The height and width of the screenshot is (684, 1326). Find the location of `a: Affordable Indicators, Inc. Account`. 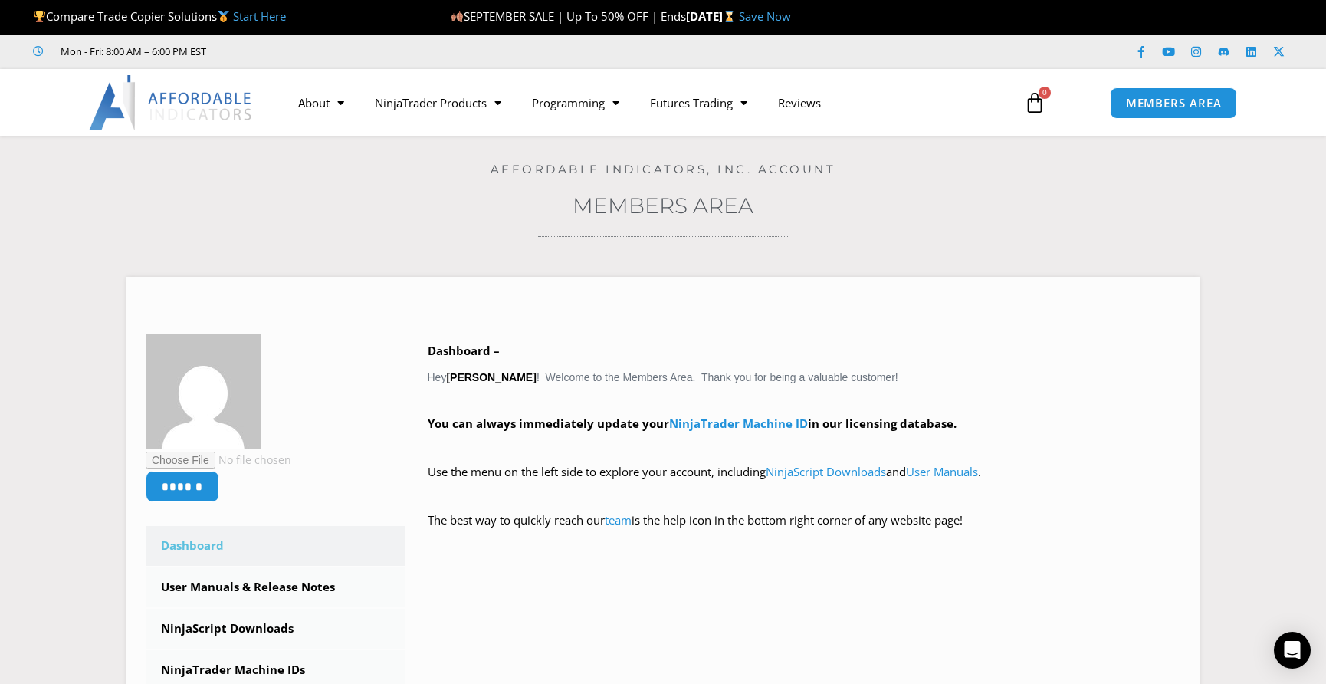

a: Affordable Indicators, Inc. Account is located at coordinates (663, 169).